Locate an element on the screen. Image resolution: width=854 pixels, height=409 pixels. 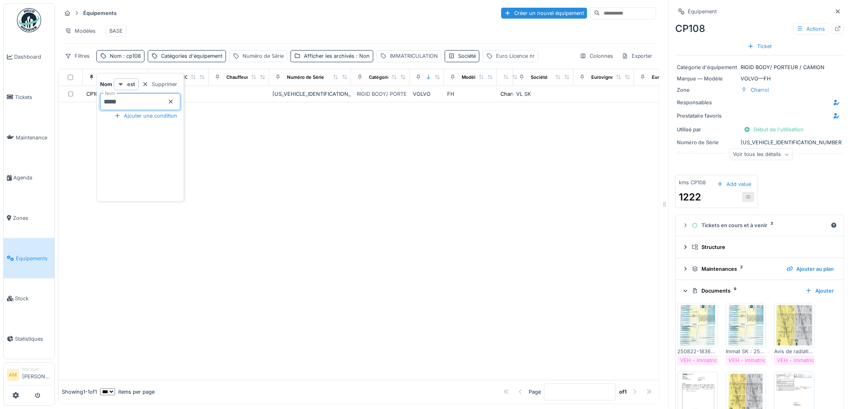
div: Modèle is located at coordinates (470, 77).